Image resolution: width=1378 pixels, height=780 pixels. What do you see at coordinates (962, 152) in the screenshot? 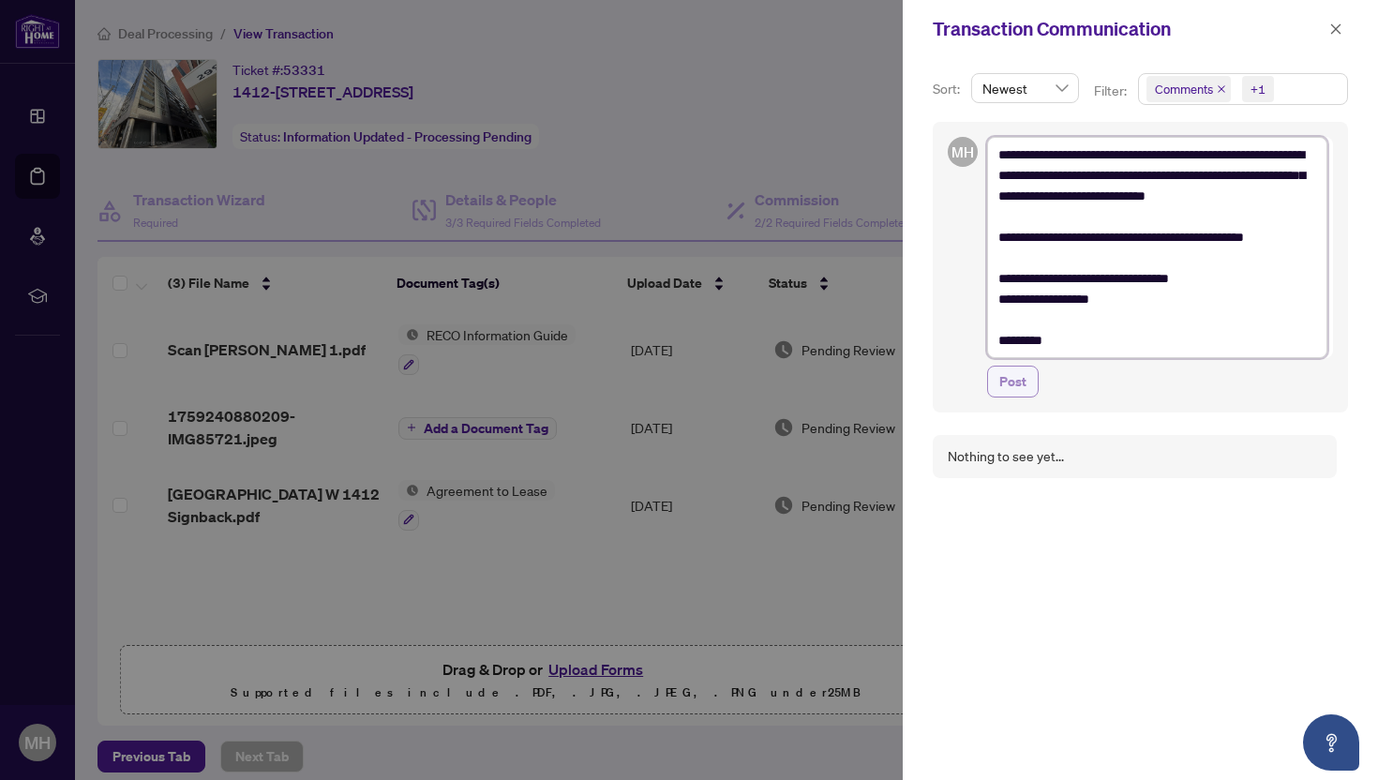
I see `span: MH` at bounding box center [962, 152].